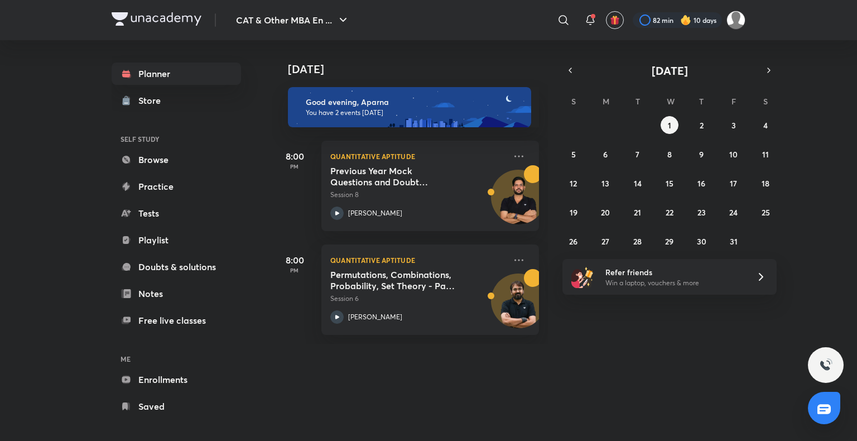  I want to click on abbr: October 19, 2025, so click(574, 212).